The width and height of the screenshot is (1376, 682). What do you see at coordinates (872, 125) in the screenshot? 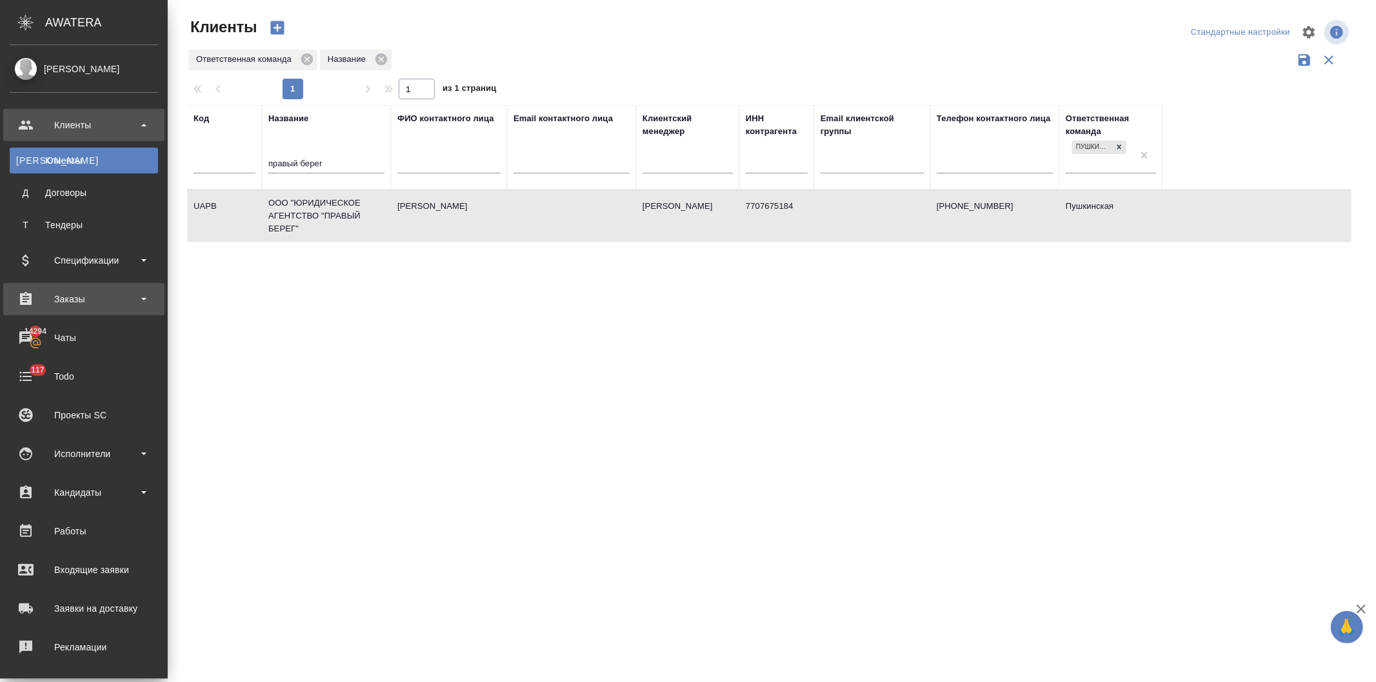
I see `div: Email клиентской группы` at bounding box center [872, 125].